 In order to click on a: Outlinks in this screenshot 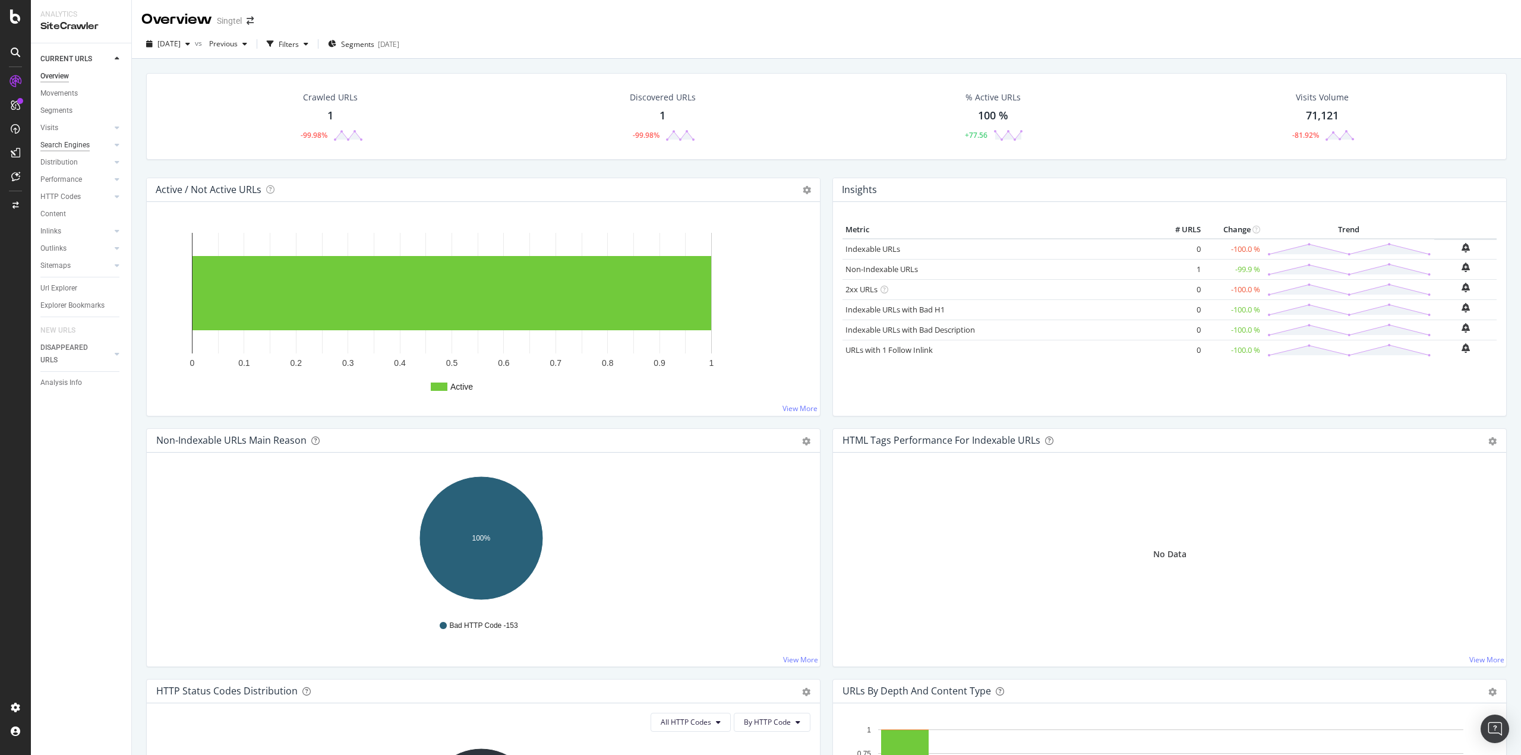, I will do `click(75, 248)`.